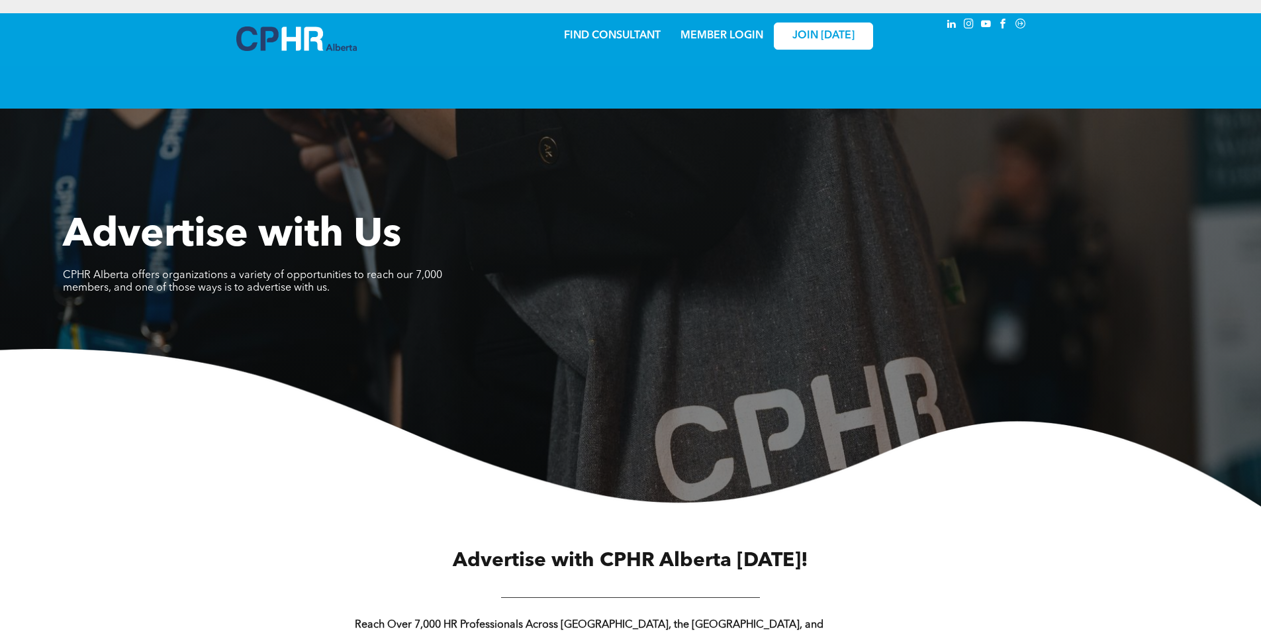  I want to click on a: youtube, so click(986, 25).